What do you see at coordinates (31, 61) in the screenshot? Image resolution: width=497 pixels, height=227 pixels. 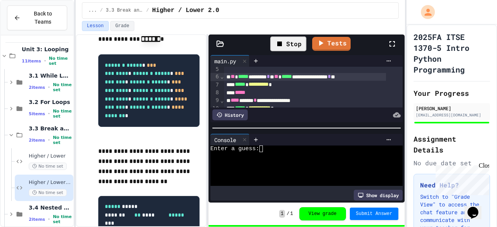 I see `span: 11 items` at bounding box center [31, 61].